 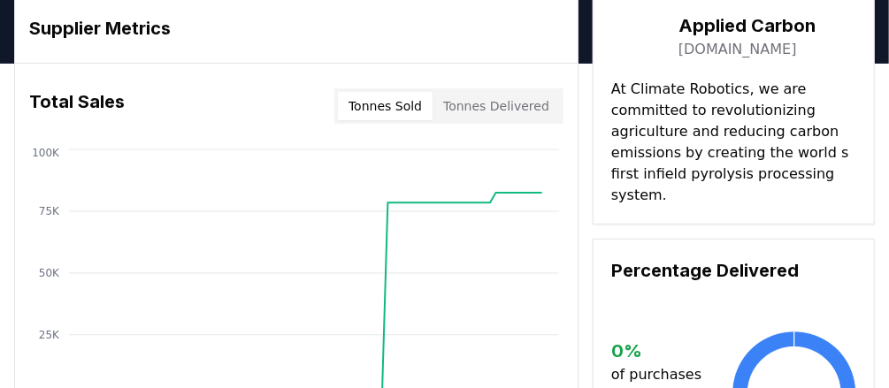 I want to click on tspan: 100K, so click(x=46, y=153).